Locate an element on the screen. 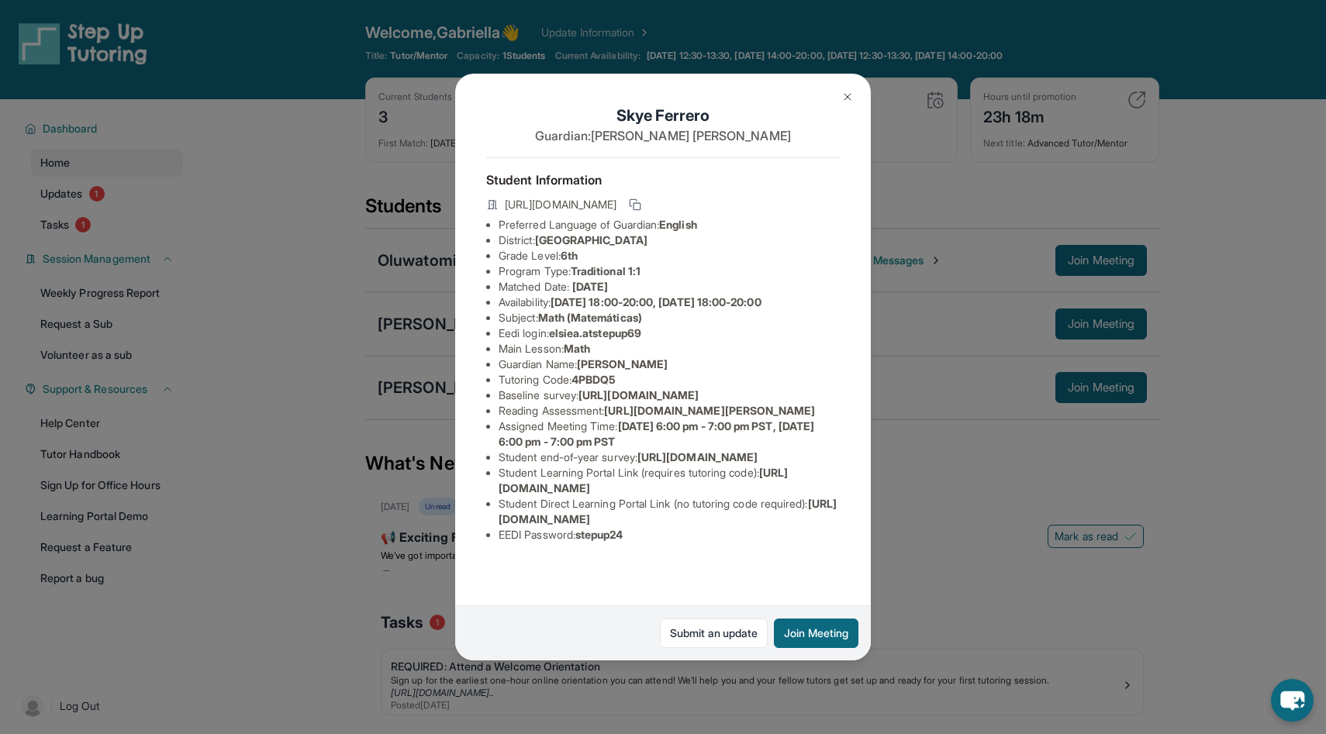 Image resolution: width=1326 pixels, height=734 pixels. li: Student Learning Portal Link (requires tutoring code) : is located at coordinates (669, 481).